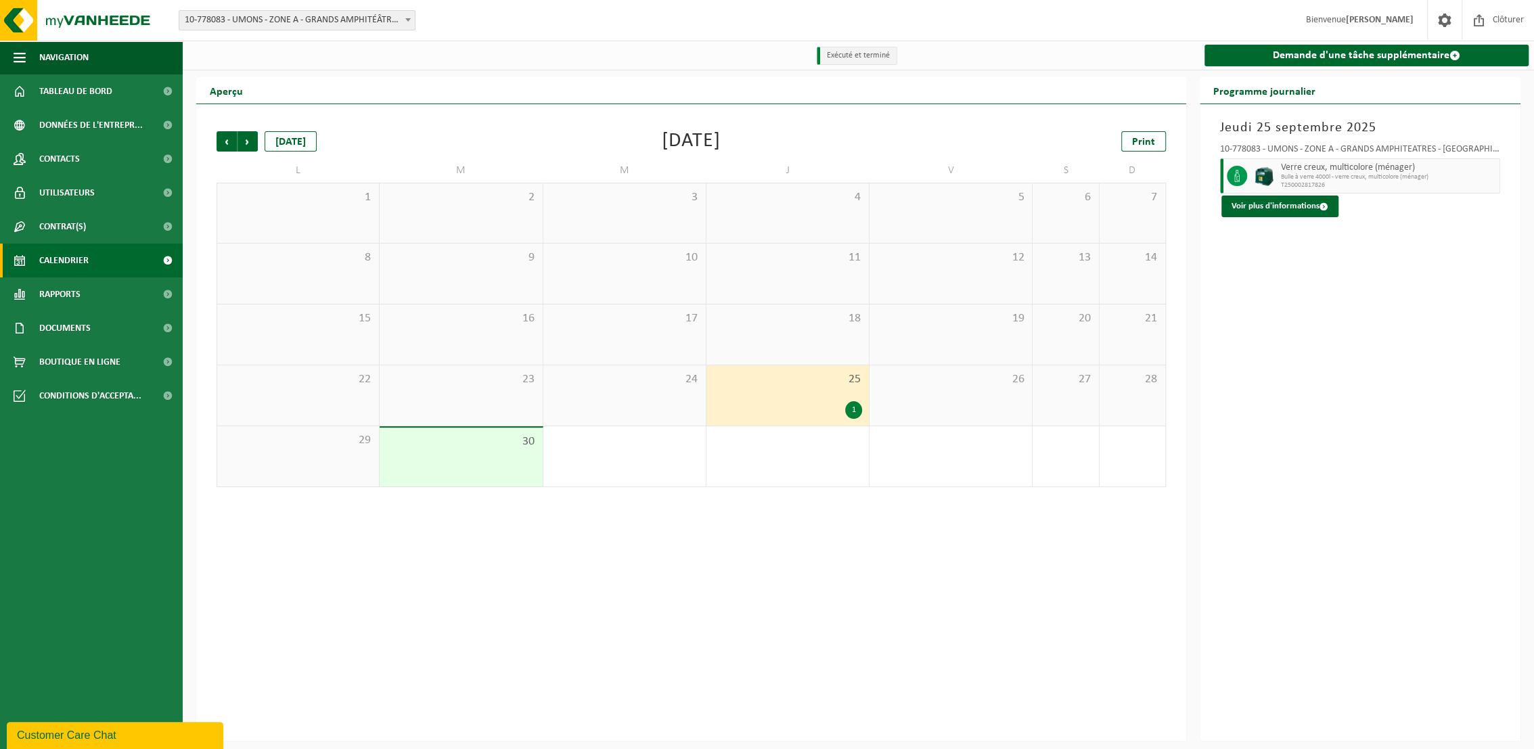  I want to click on span: Contacts, so click(60, 159).